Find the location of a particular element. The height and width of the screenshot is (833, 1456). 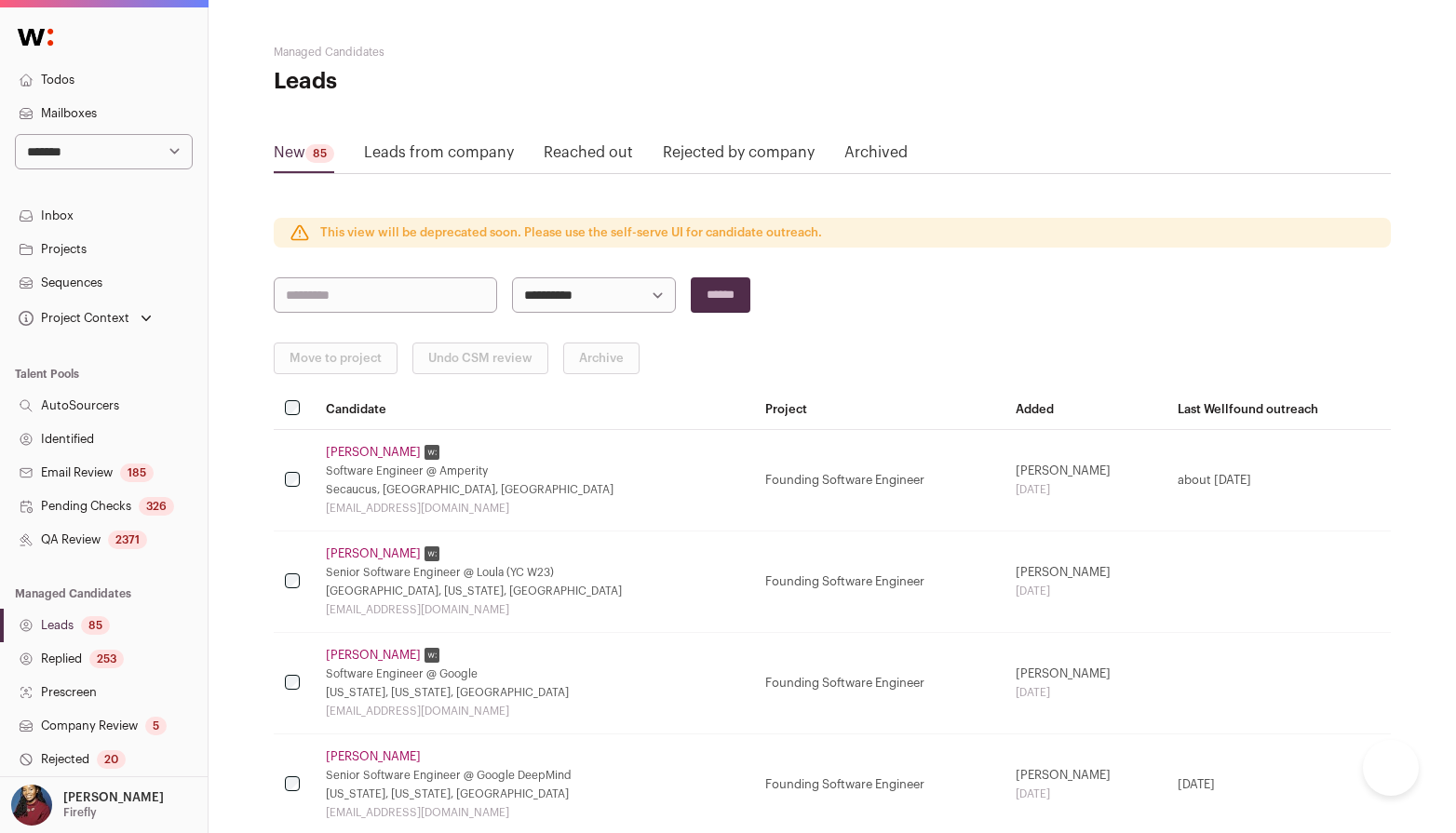

div: Senior Software Engineer @ Loula (YC W23) is located at coordinates (534, 573).